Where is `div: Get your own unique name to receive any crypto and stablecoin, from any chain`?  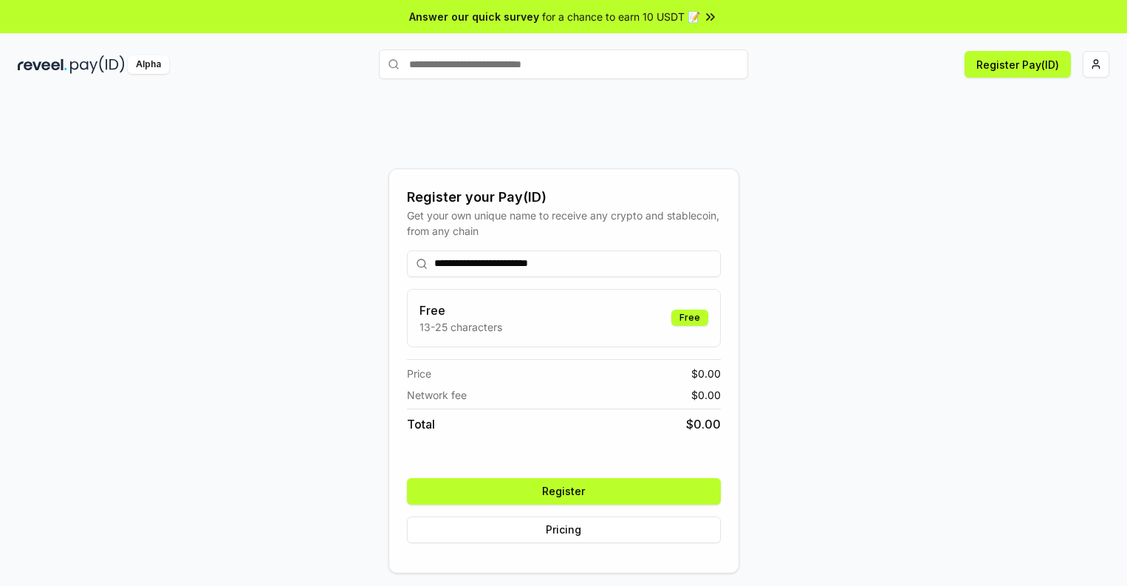 div: Get your own unique name to receive any crypto and stablecoin, from any chain is located at coordinates (563, 223).